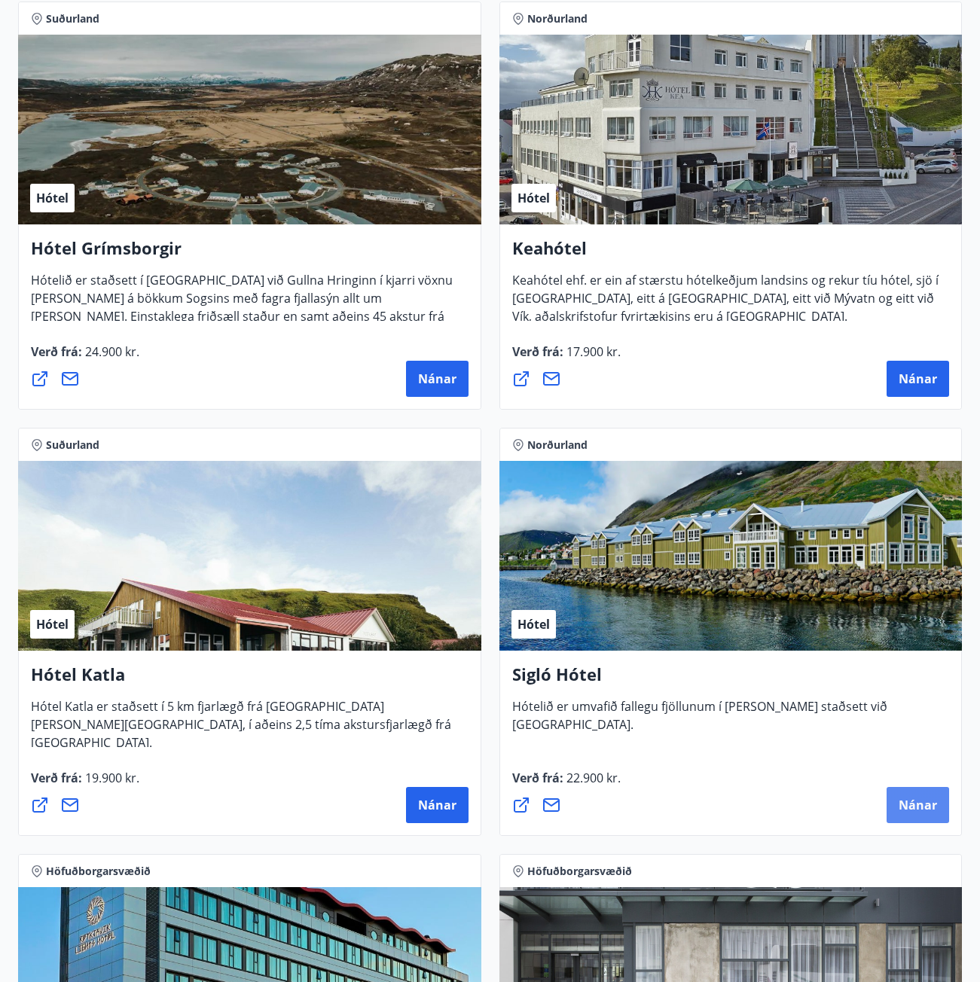  I want to click on h4: Keahótel, so click(731, 254).